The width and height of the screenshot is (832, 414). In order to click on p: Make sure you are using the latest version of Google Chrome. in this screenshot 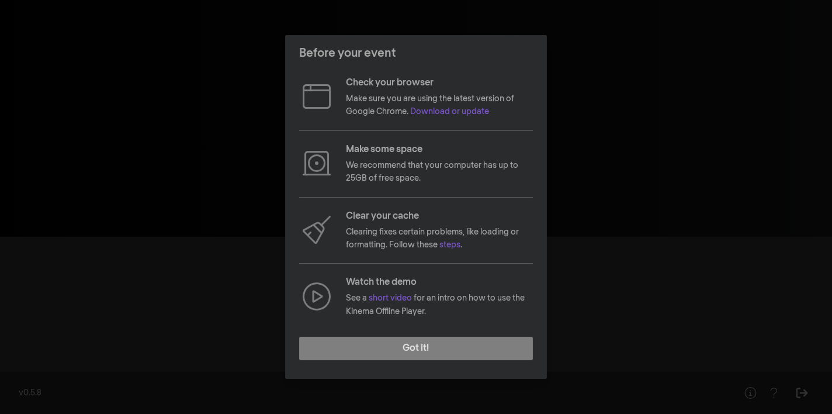, I will do `click(439, 105)`.